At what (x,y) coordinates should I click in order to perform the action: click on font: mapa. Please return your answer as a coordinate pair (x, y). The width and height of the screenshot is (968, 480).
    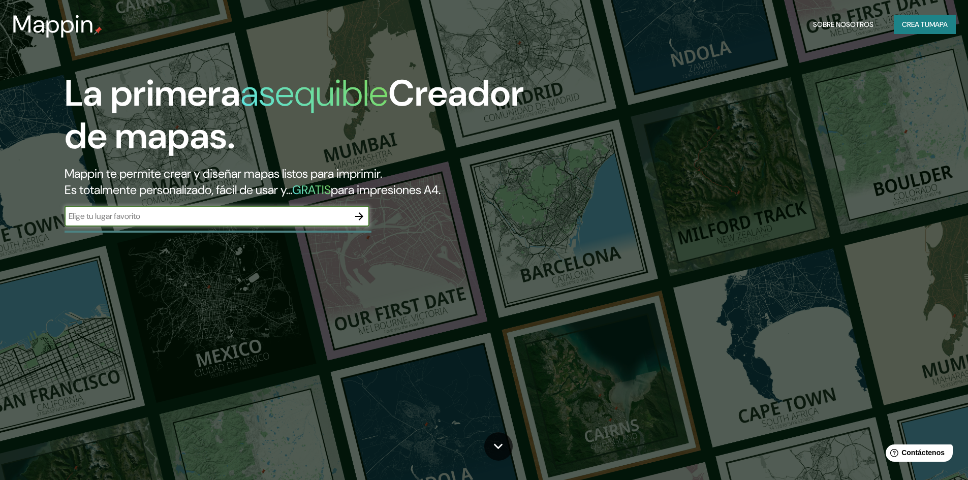
    Looking at the image, I should click on (938, 24).